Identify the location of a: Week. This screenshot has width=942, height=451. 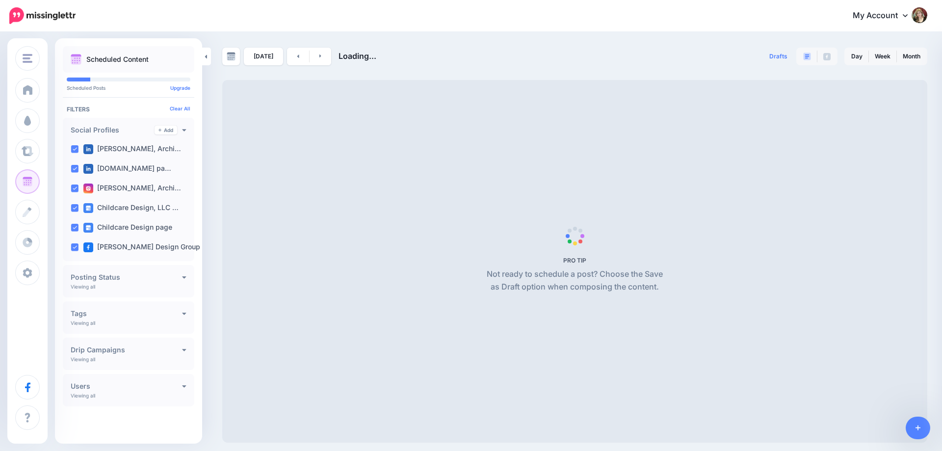
(882, 56).